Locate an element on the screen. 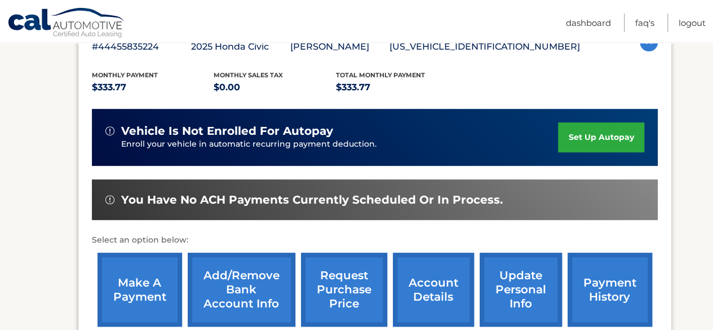 The height and width of the screenshot is (330, 713). span: Monthly sales Tax is located at coordinates (248, 75).